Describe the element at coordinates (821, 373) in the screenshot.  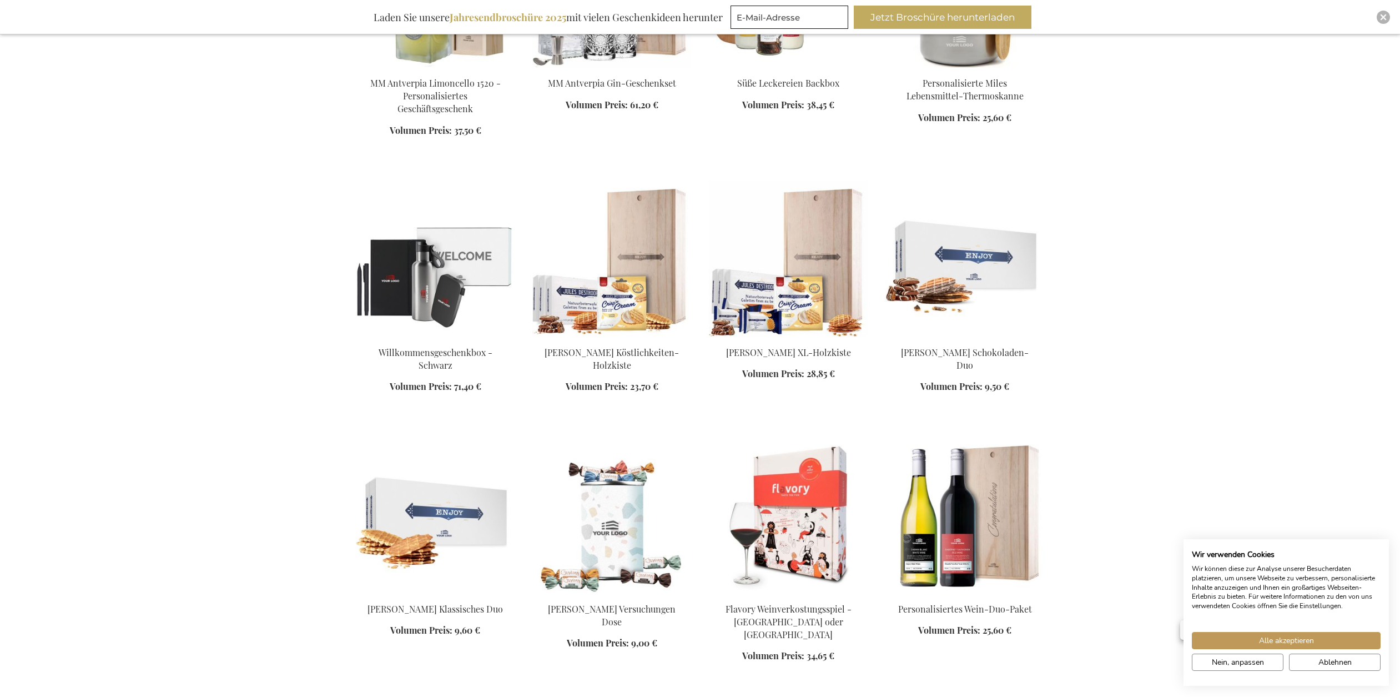
I see `span: 28,85 €` at that location.